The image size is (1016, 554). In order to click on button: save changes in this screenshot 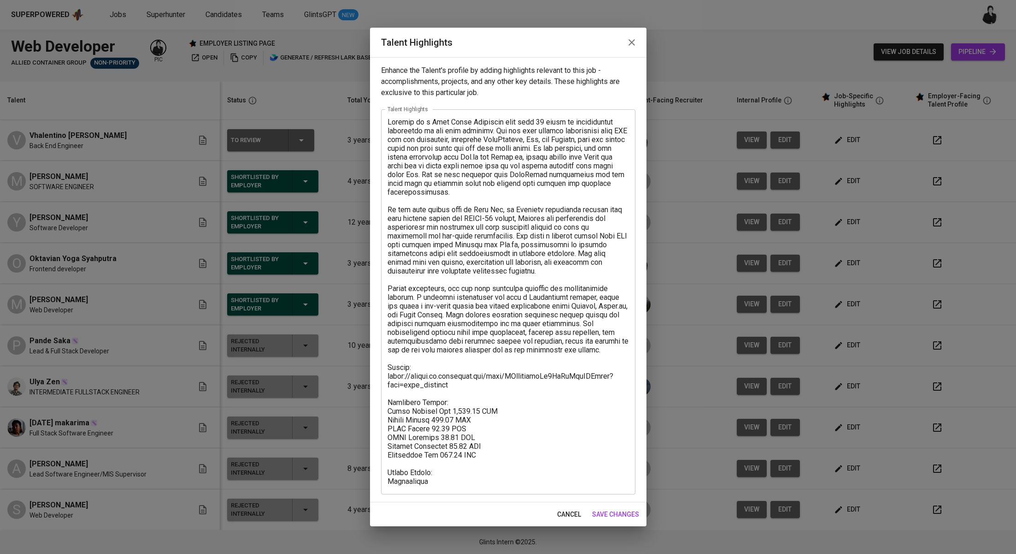, I will do `click(616, 514)`.